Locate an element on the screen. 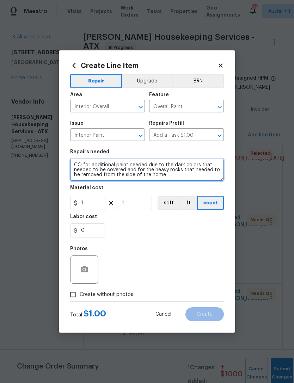 The width and height of the screenshot is (294, 383). h5: Labor cost is located at coordinates (84, 217).